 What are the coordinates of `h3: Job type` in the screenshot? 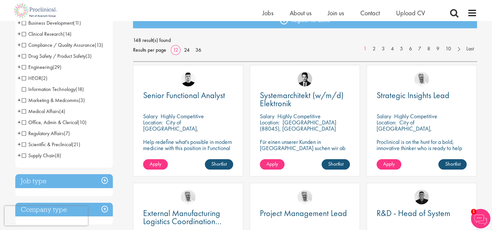 It's located at (64, 181).